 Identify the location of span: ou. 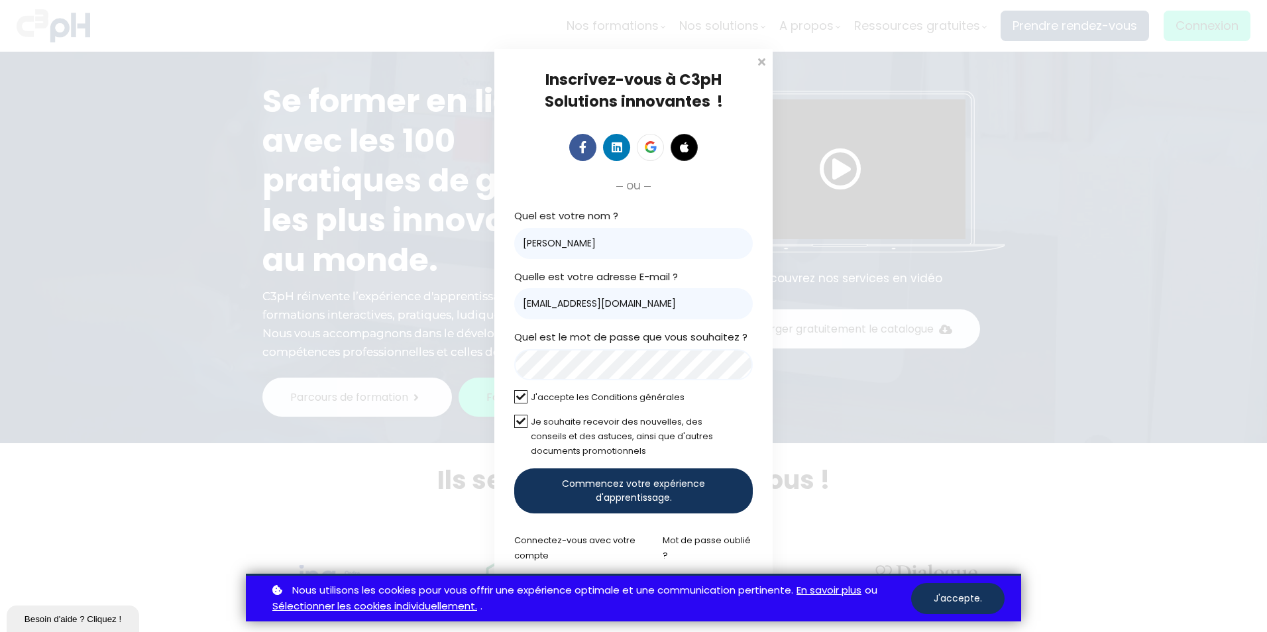
(634, 186).